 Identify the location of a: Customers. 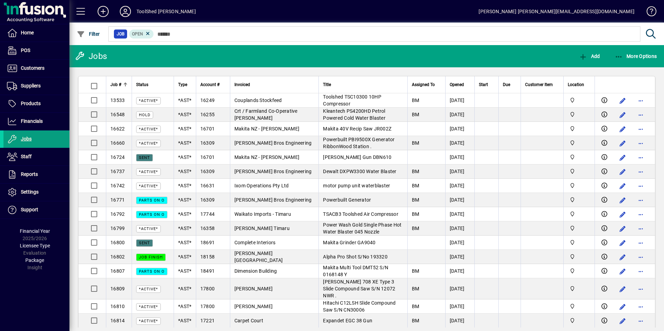
(36, 68).